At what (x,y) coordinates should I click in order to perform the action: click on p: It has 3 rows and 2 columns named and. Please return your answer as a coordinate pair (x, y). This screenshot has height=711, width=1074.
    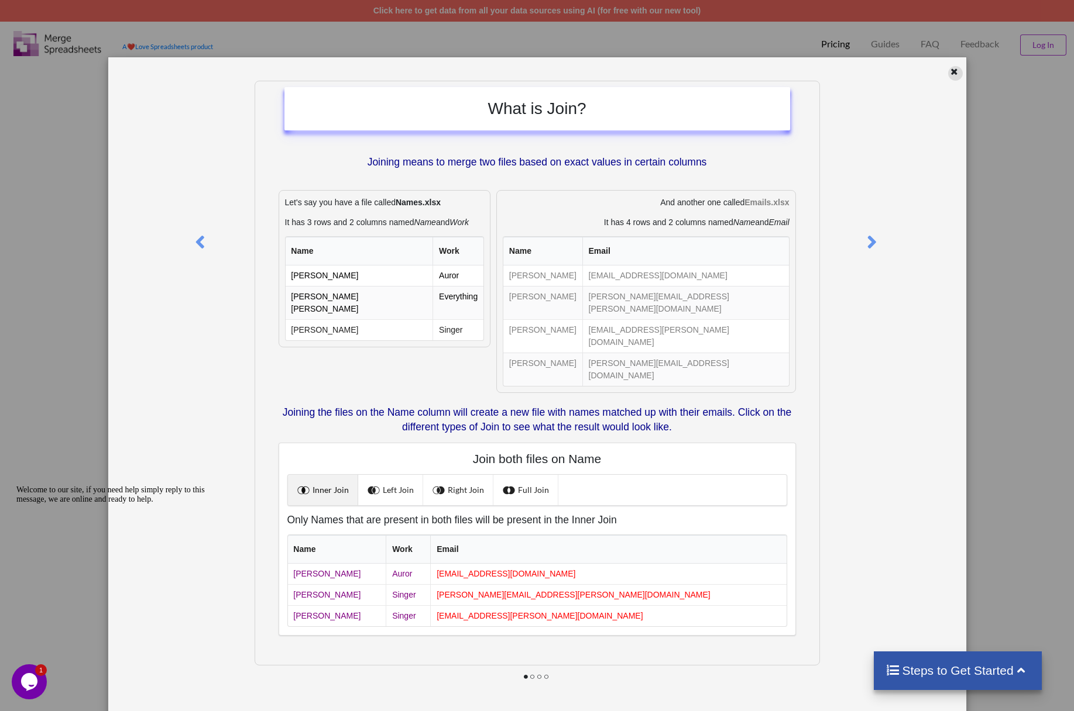
    Looking at the image, I should click on (384, 222).